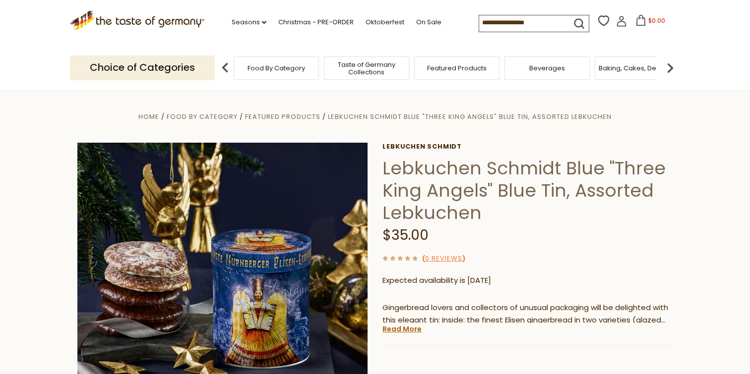  What do you see at coordinates (405, 235) in the screenshot?
I see `span: $35.00` at bounding box center [405, 235].